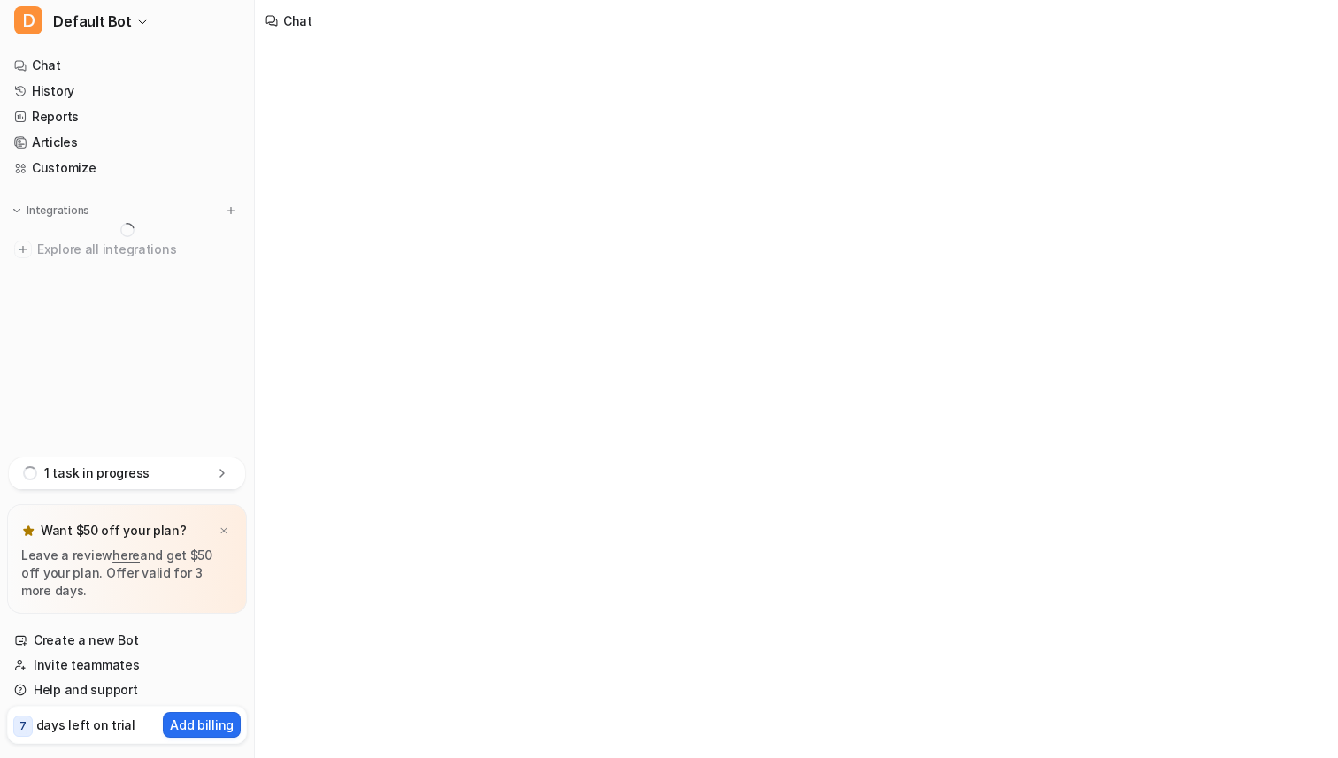 Image resolution: width=1338 pixels, height=758 pixels. I want to click on span: D, so click(28, 20).